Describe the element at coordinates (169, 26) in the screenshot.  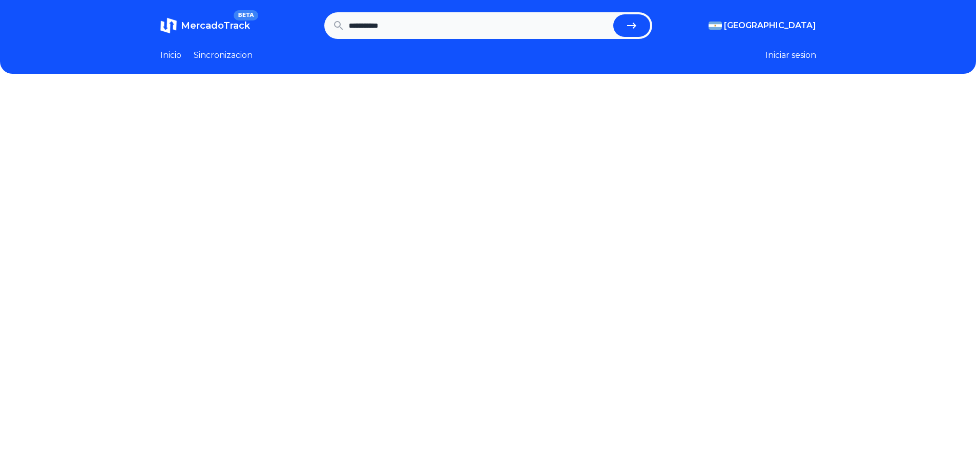
I see `img: MercadoTrack` at that location.